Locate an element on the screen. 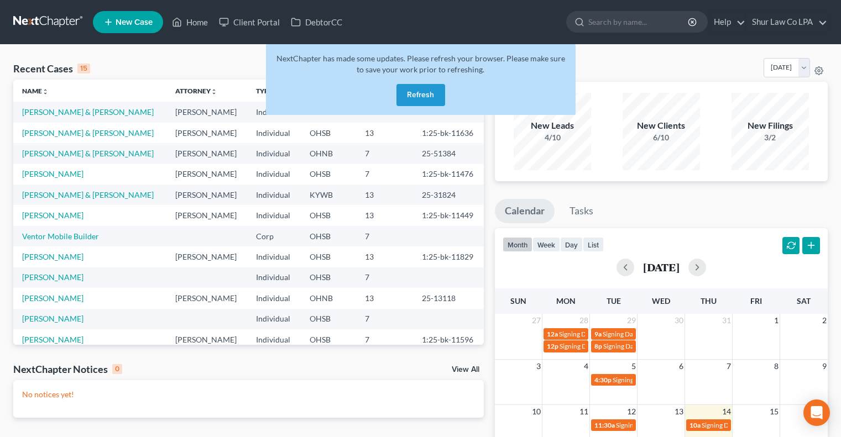 The height and width of the screenshot is (437, 841). div: NextChapter Notices is located at coordinates (67, 369).